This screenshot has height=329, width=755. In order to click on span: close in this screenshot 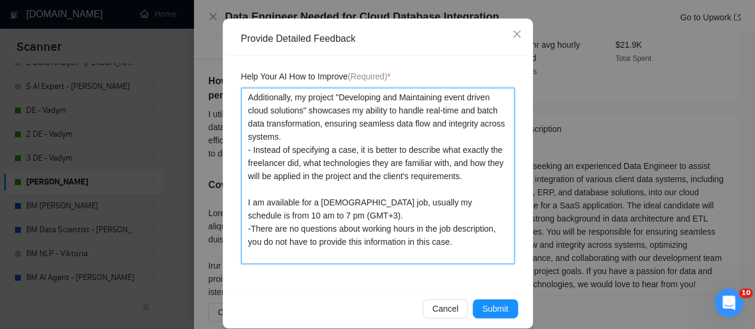, I will do `click(517, 34)`.